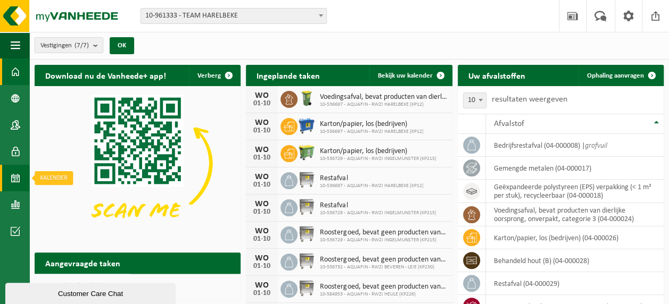 The height and width of the screenshot is (304, 669). Describe the element at coordinates (405, 76) in the screenshot. I see `span: Bekijk uw kalender` at that location.